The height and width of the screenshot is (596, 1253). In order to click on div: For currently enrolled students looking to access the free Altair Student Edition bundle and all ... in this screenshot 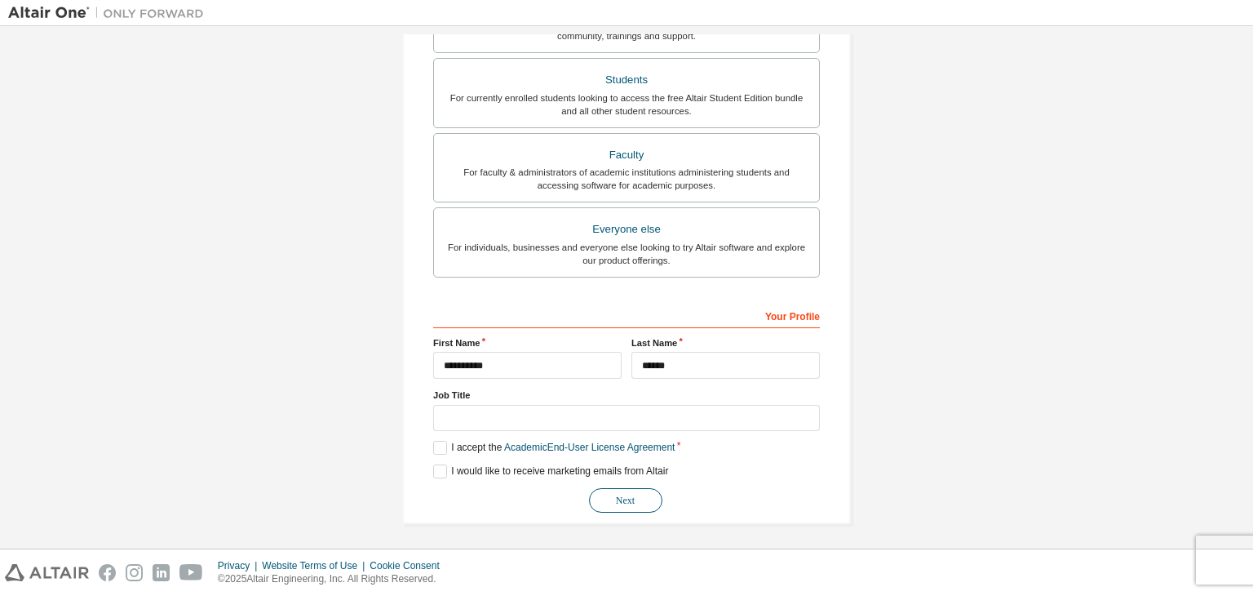, I will do `click(627, 104)`.